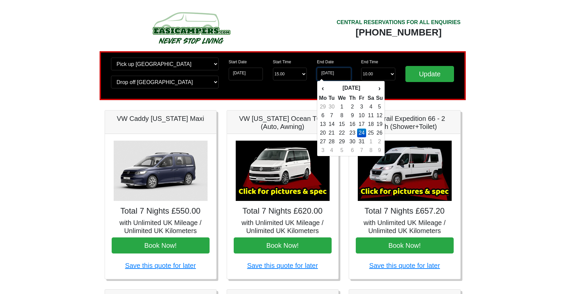  I want to click on img: campers-checkout-logo.png, so click(191, 28).